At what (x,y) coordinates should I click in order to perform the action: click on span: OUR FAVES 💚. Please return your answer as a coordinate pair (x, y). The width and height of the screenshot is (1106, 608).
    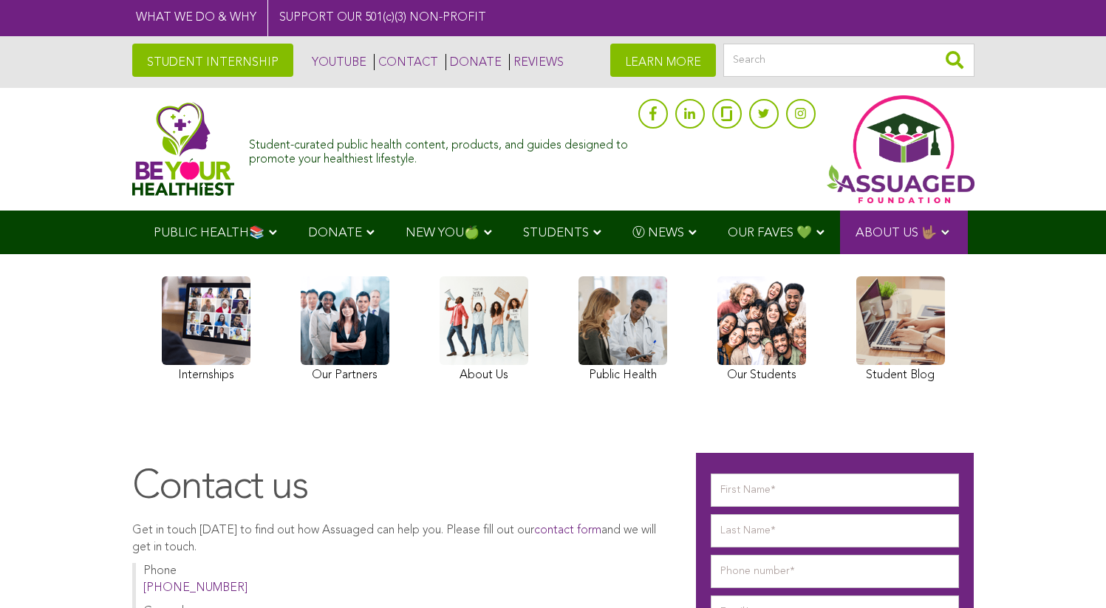
    Looking at the image, I should click on (770, 233).